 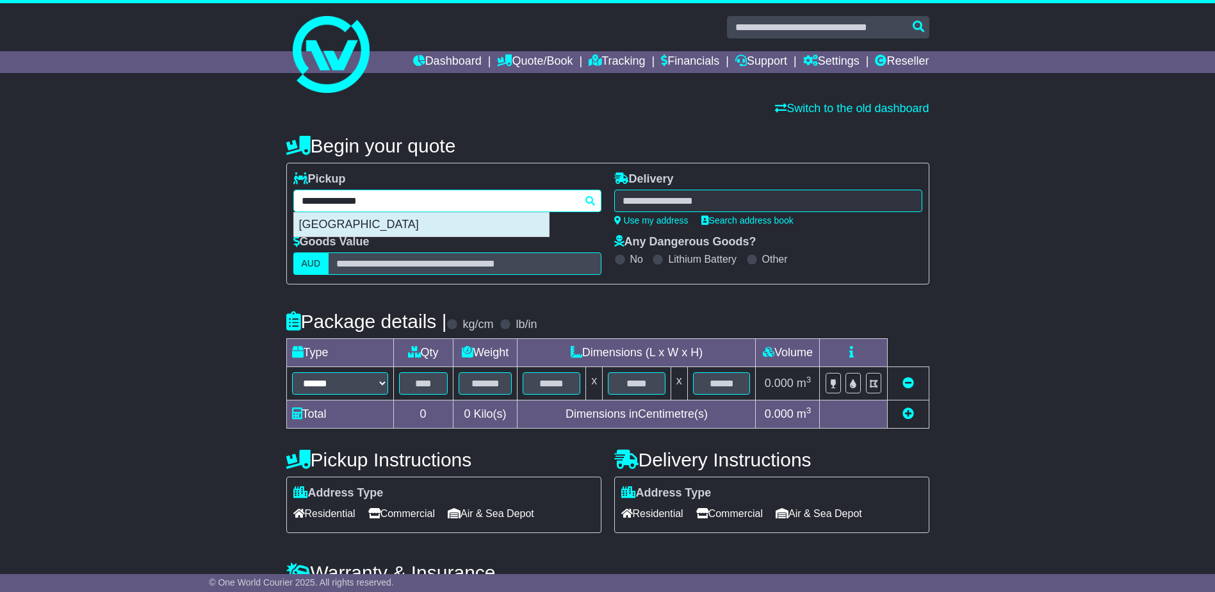 I want to click on td: Kilo(s), so click(x=485, y=414).